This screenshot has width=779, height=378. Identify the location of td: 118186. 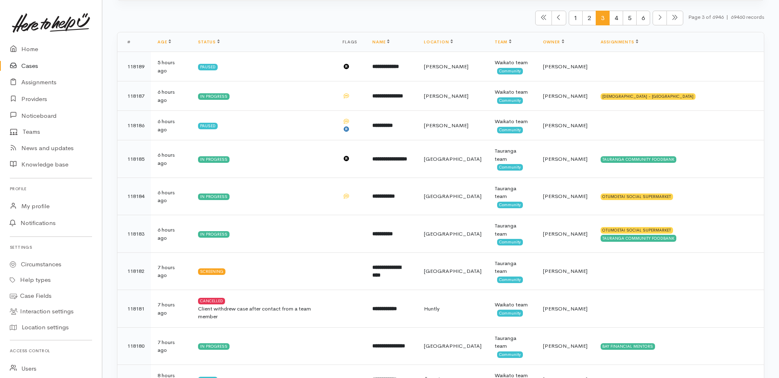
(134, 126).